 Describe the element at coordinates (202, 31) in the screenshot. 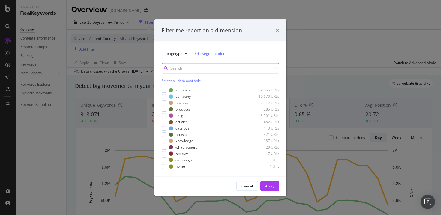

I see `div: Filter the report on a dimension` at that location.